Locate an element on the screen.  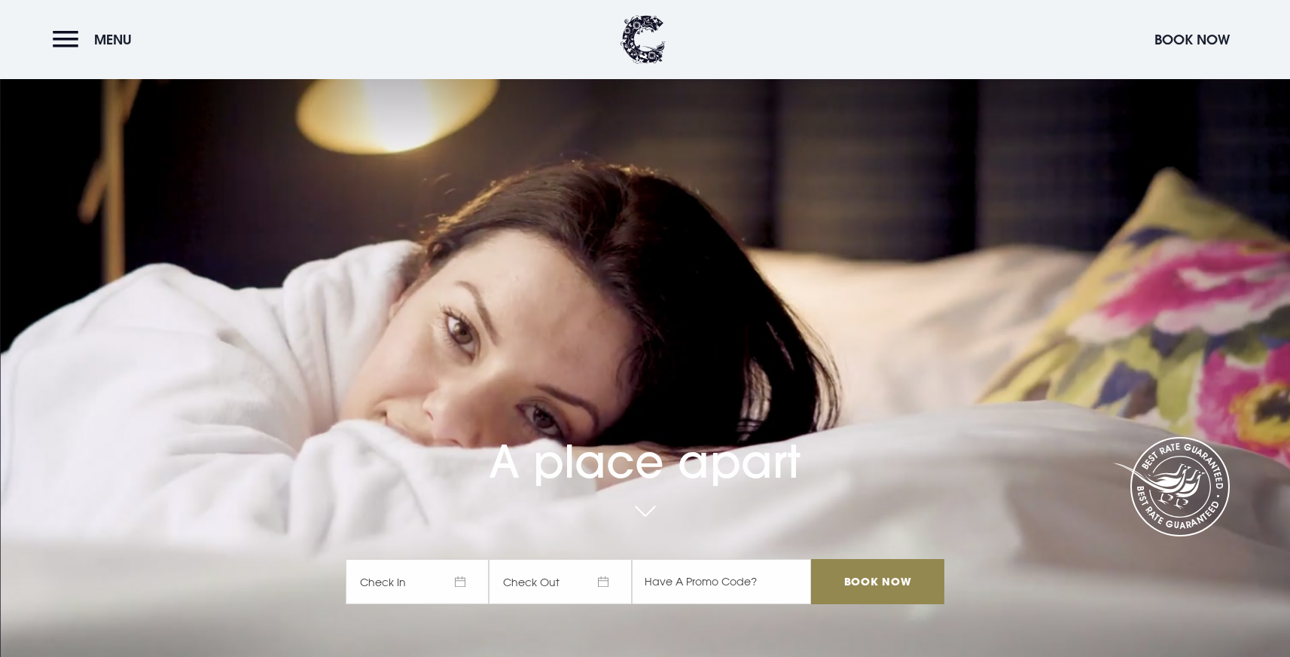
button: Menu is located at coordinates (96, 39).